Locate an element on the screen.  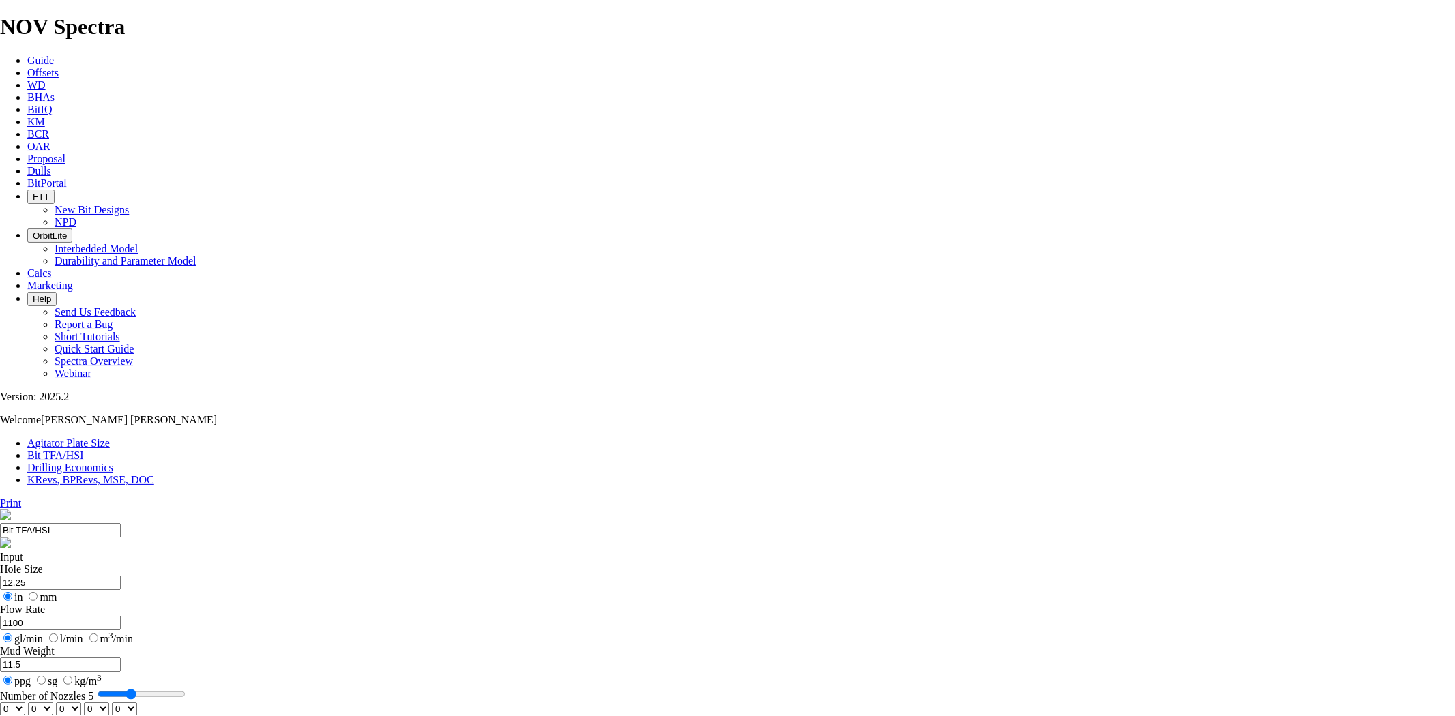
span: Help is located at coordinates (42, 299).